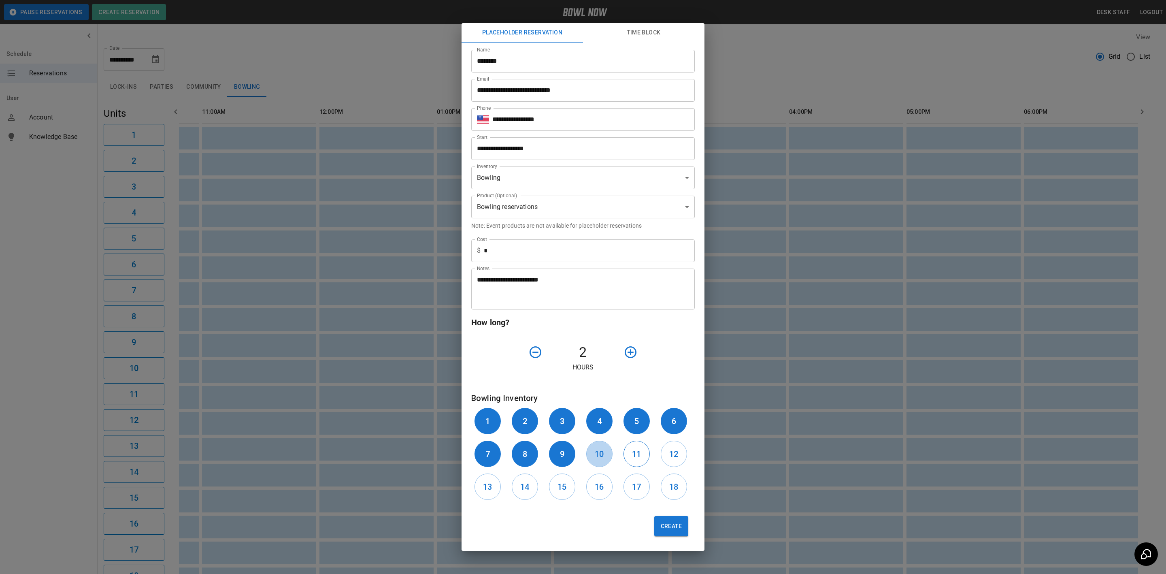 The image size is (1166, 574). What do you see at coordinates (562, 421) in the screenshot?
I see `button: 3` at bounding box center [562, 421].